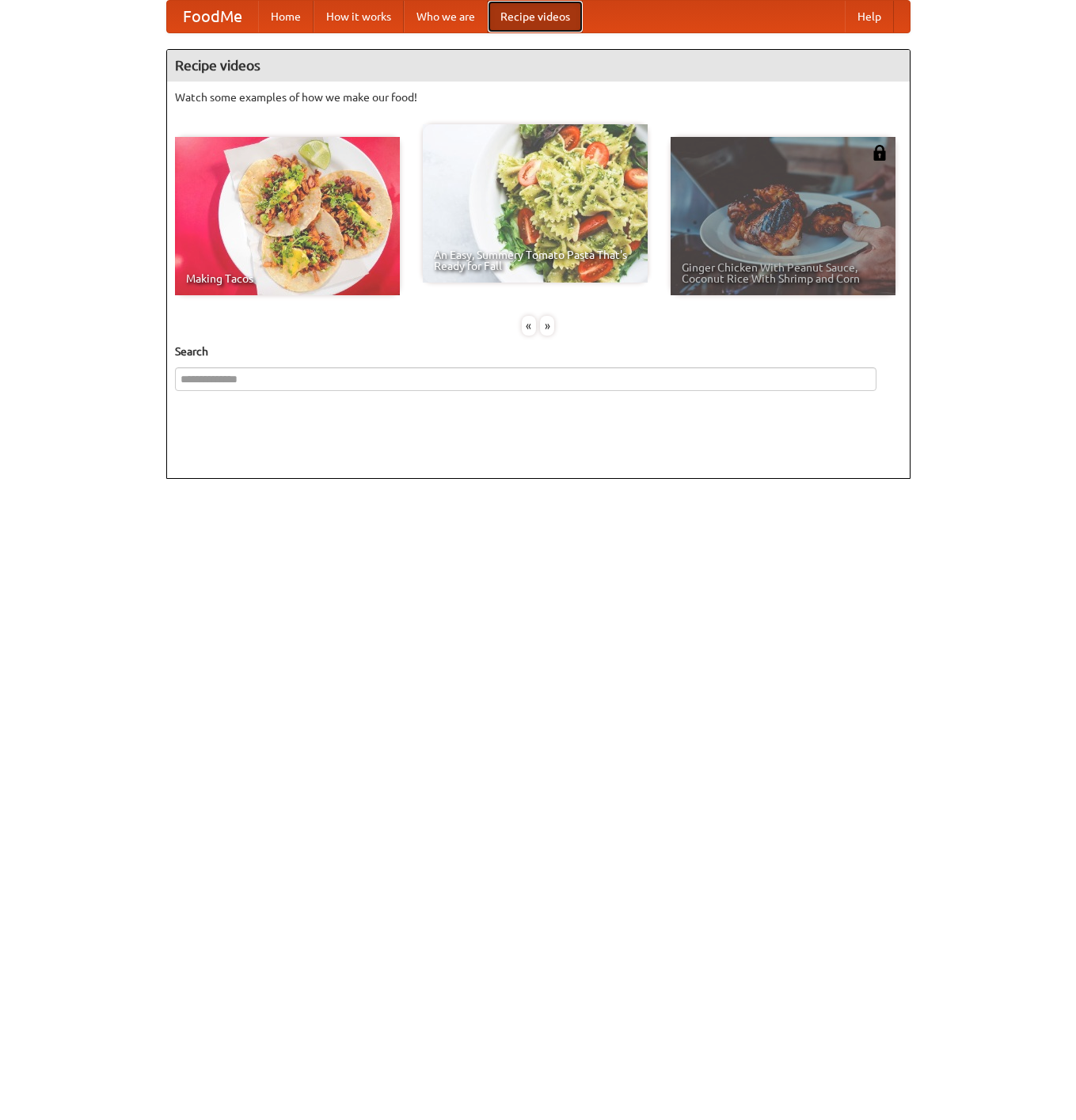  What do you see at coordinates (286, 16) in the screenshot?
I see `a: Home` at bounding box center [286, 16].